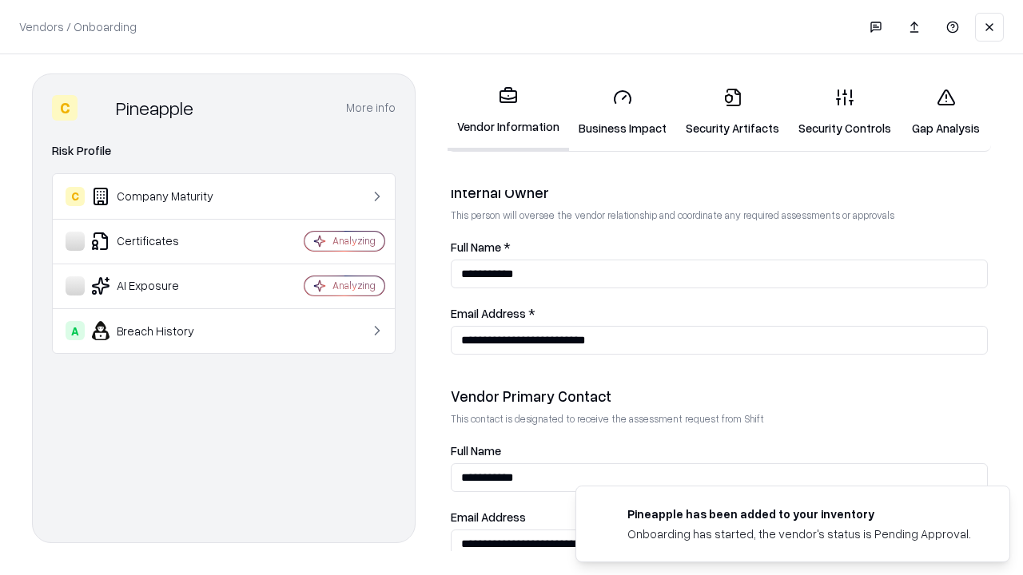 This screenshot has height=575, width=1023. I want to click on div: Breach History, so click(161, 331).